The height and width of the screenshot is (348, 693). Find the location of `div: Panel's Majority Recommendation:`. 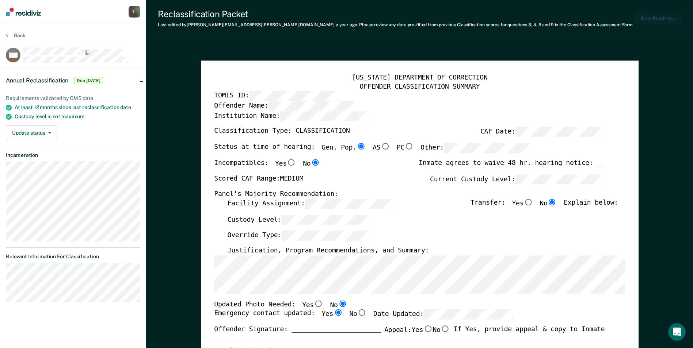

div: Panel's Majority Recommendation: is located at coordinates (409, 195).